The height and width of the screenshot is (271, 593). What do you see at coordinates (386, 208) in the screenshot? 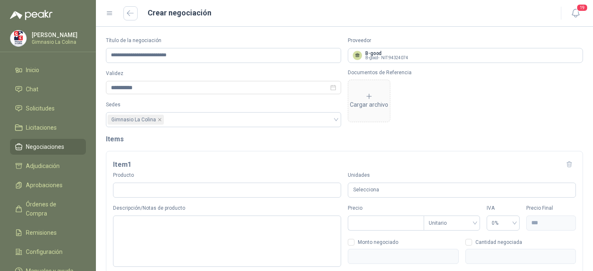
I see `label: Precio` at bounding box center [386, 208].